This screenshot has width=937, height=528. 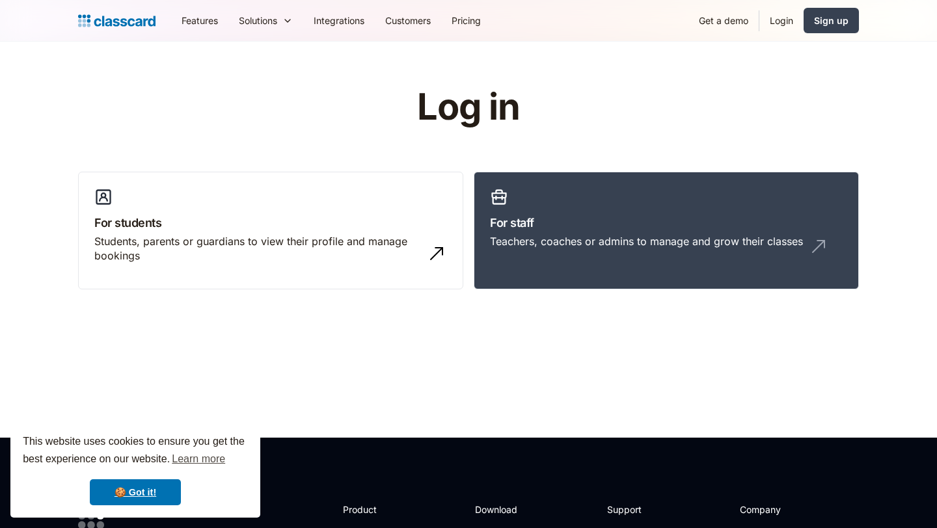 I want to click on div: Students, parents or guardians to view their profile and manage bookings, so click(x=258, y=249).